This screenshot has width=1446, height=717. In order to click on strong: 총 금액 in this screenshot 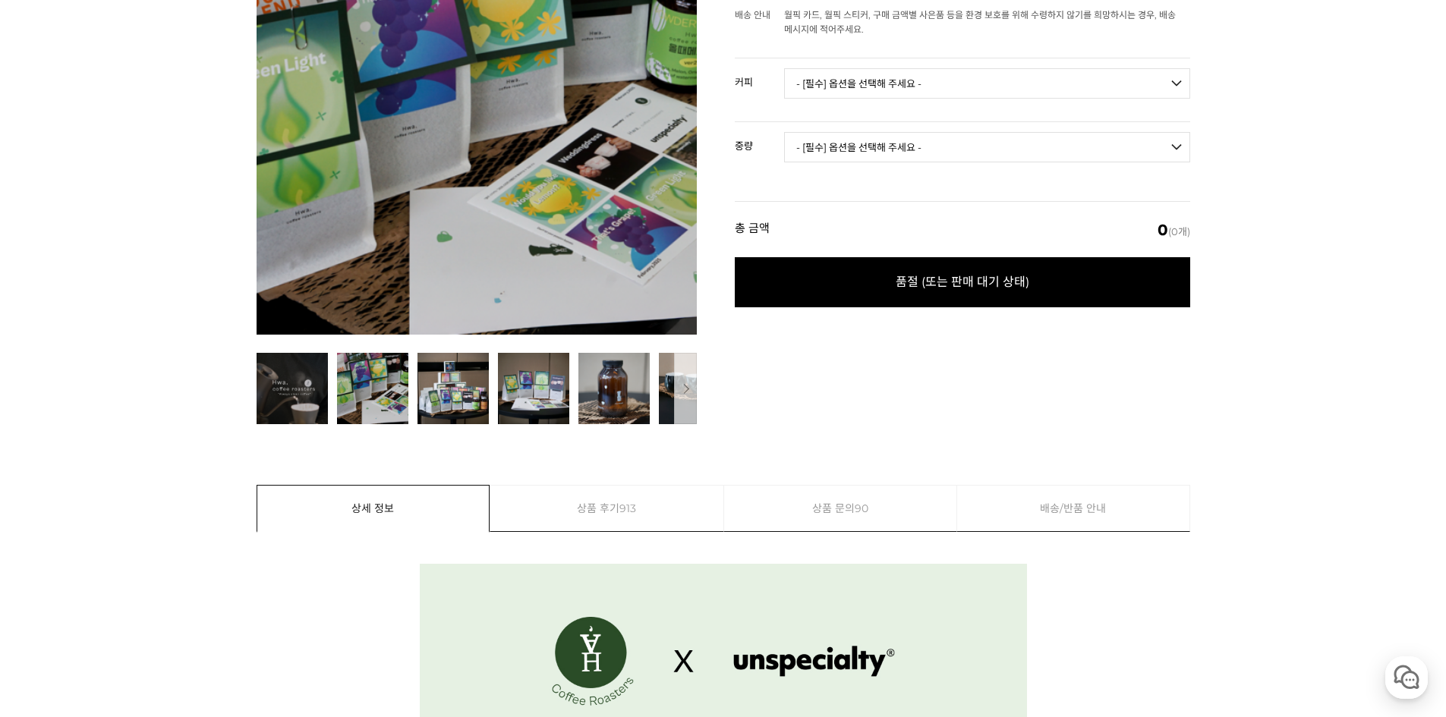, I will do `click(752, 230)`.